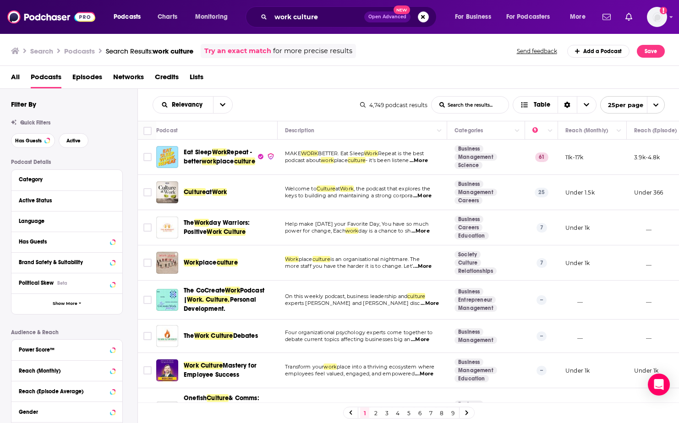 This screenshot has width=679, height=423. I want to click on a: Podcasts, so click(46, 79).